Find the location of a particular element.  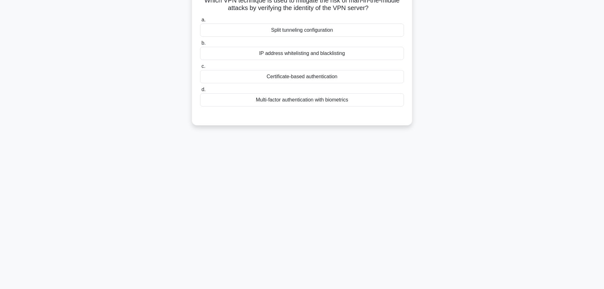

span: c. is located at coordinates (203, 66).